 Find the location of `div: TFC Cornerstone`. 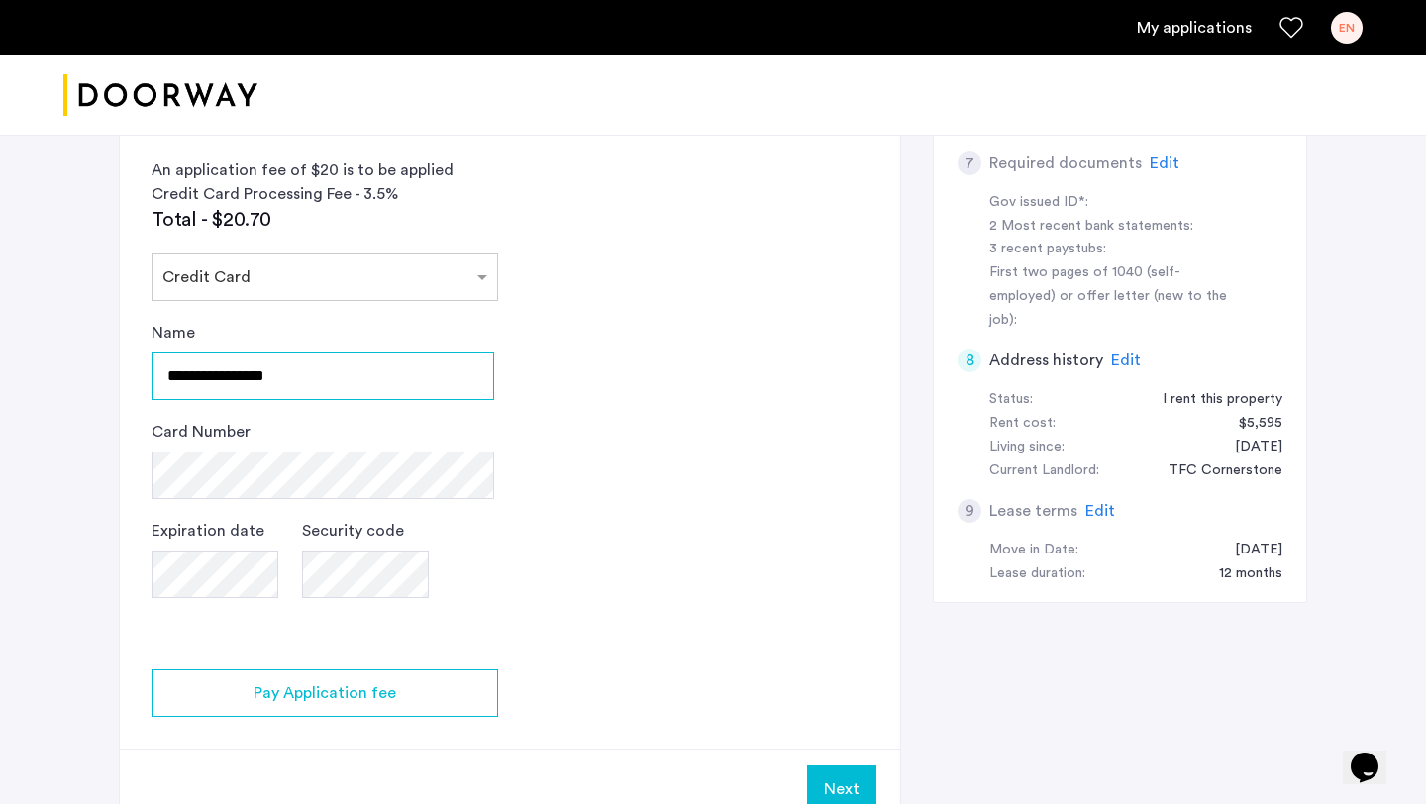

div: TFC Cornerstone is located at coordinates (1215, 471).